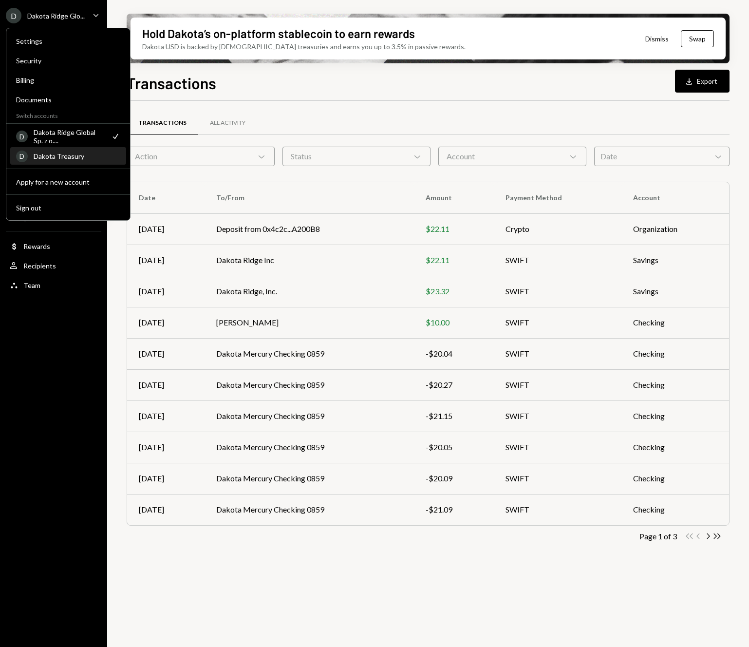  Describe the element at coordinates (309, 198) in the screenshot. I see `th: To/From` at that location.